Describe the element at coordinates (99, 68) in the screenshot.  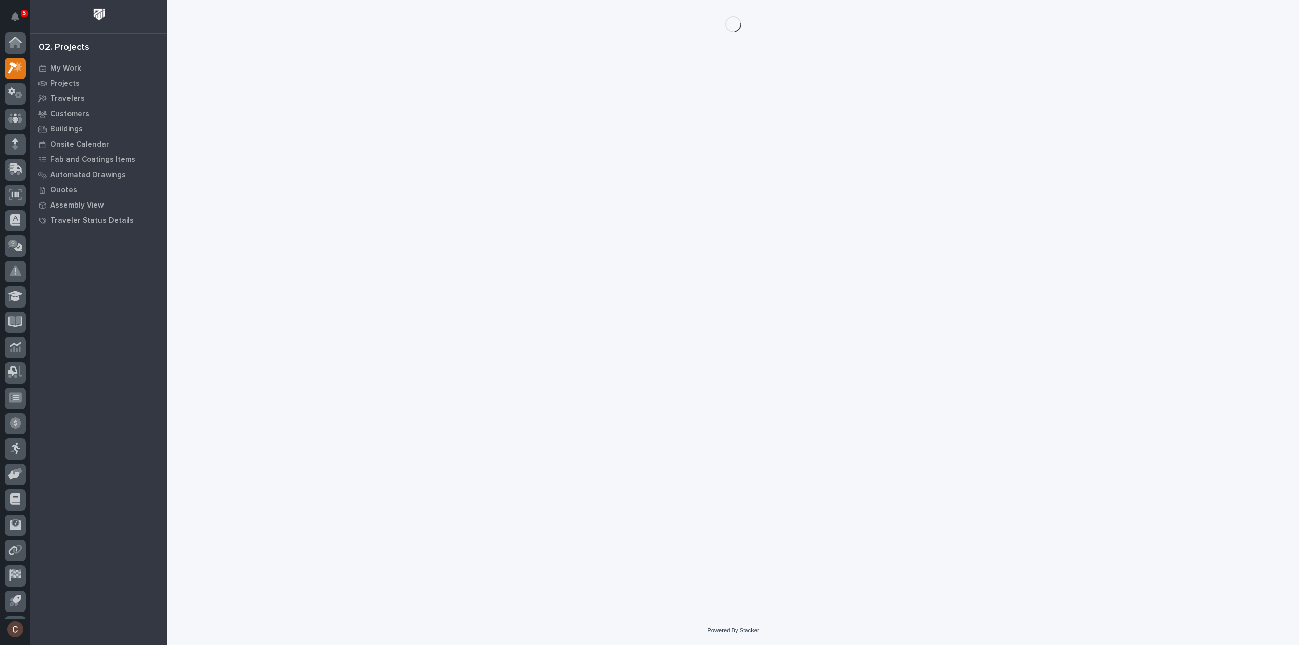
I see `a: My Work` at that location.